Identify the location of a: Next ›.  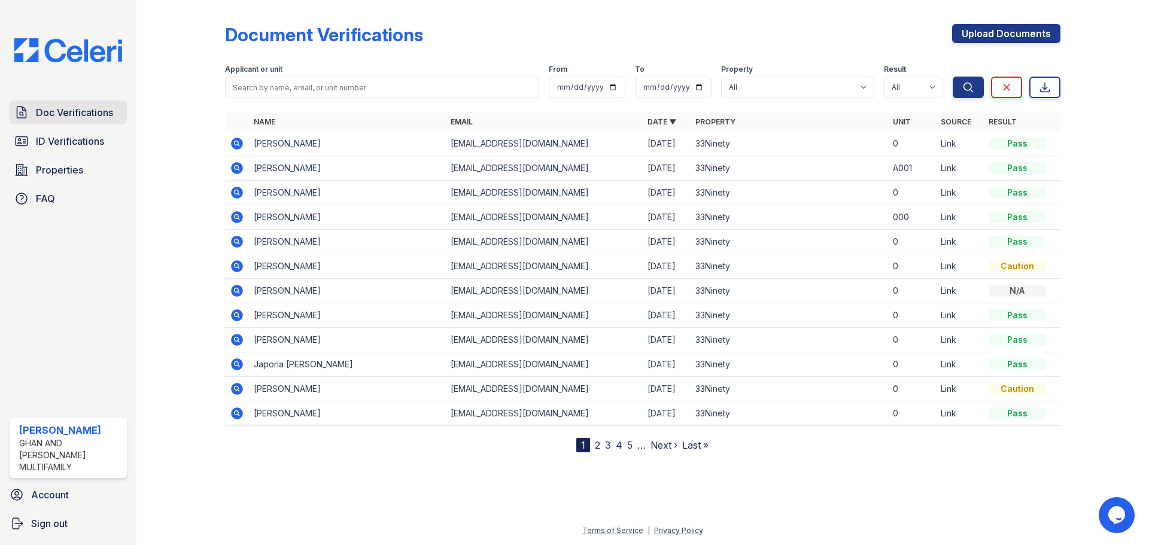
(664, 445).